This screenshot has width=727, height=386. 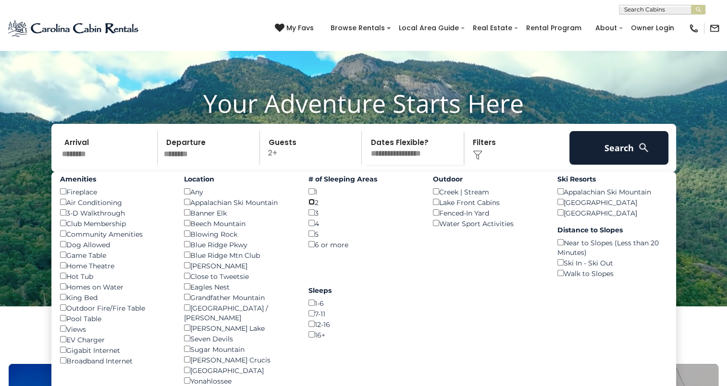 What do you see at coordinates (363, 314) in the screenshot?
I see `div: 7-11` at bounding box center [363, 314].